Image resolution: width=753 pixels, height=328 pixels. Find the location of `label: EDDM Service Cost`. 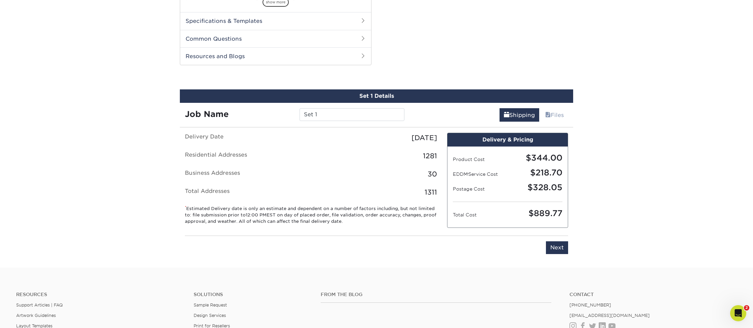

label: EDDM Service Cost is located at coordinates (480, 174).